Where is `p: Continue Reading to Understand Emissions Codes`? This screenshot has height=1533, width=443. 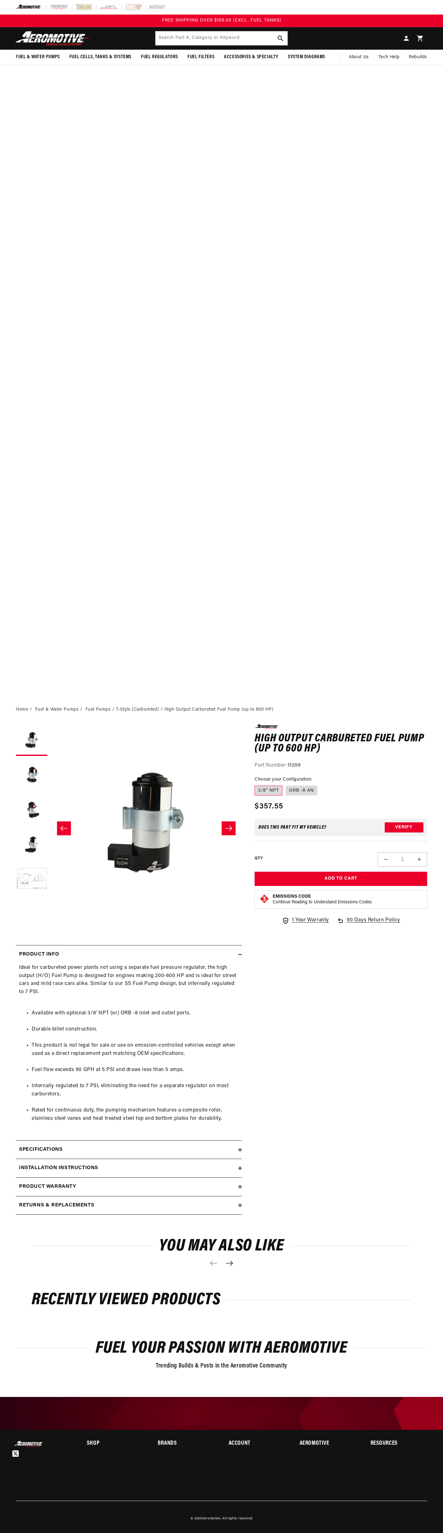
p: Continue Reading to Understand Emissions Codes is located at coordinates (322, 902).